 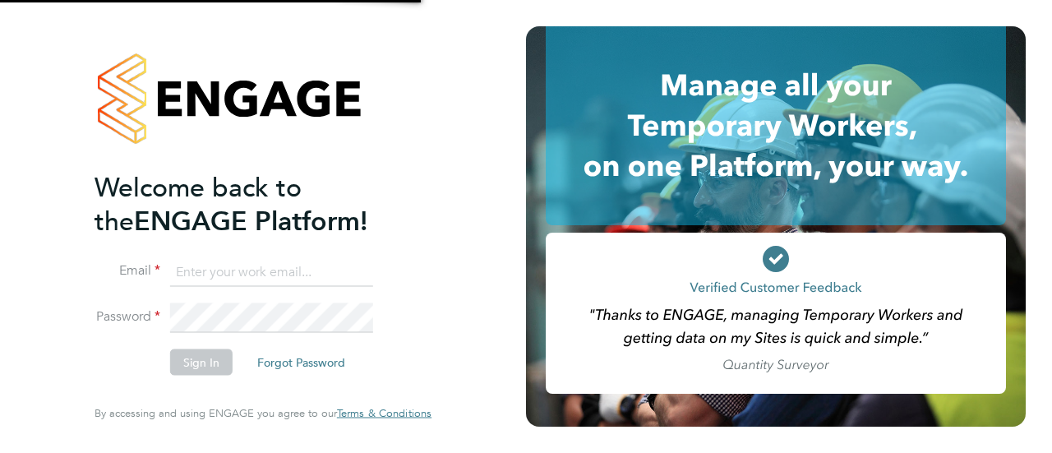 I want to click on button: Sign In, so click(x=201, y=362).